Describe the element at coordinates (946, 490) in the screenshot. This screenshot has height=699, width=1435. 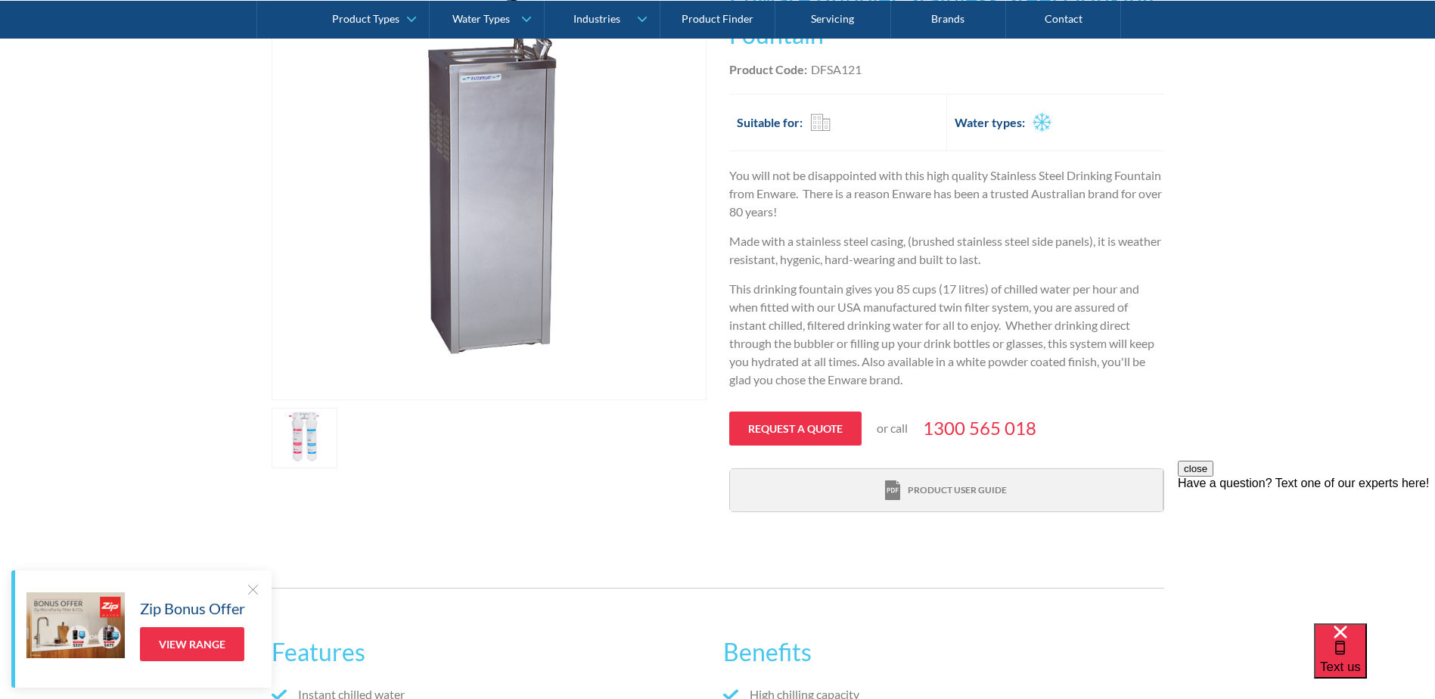
I see `a: print iconProduct user guide` at that location.